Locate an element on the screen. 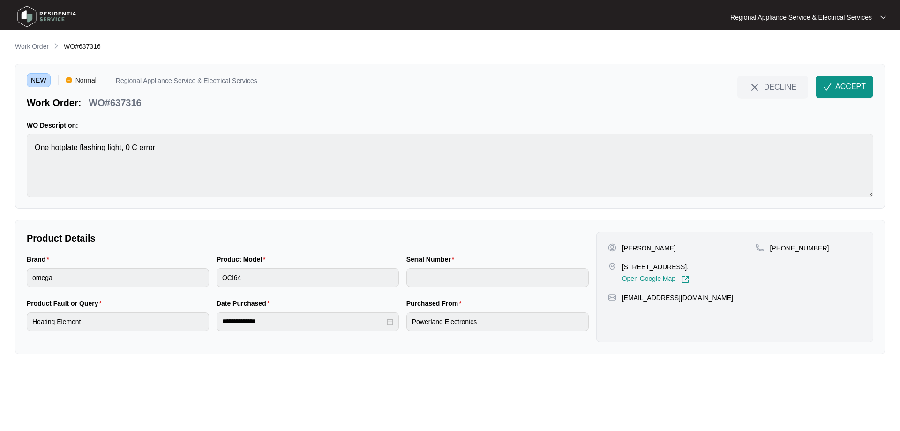 The width and height of the screenshot is (900, 431). input: Serial Number is located at coordinates (497, 277).